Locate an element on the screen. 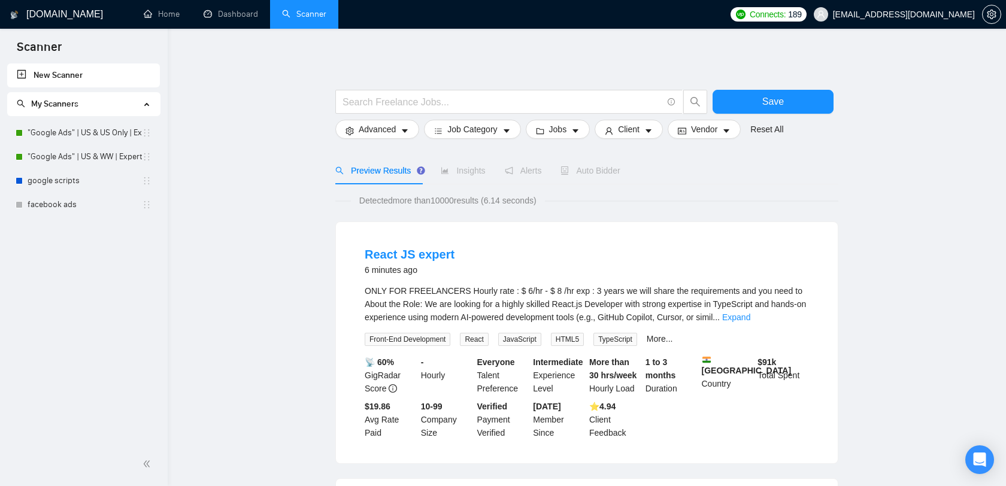 This screenshot has height=486, width=1006. a: searchScanner is located at coordinates (304, 14).